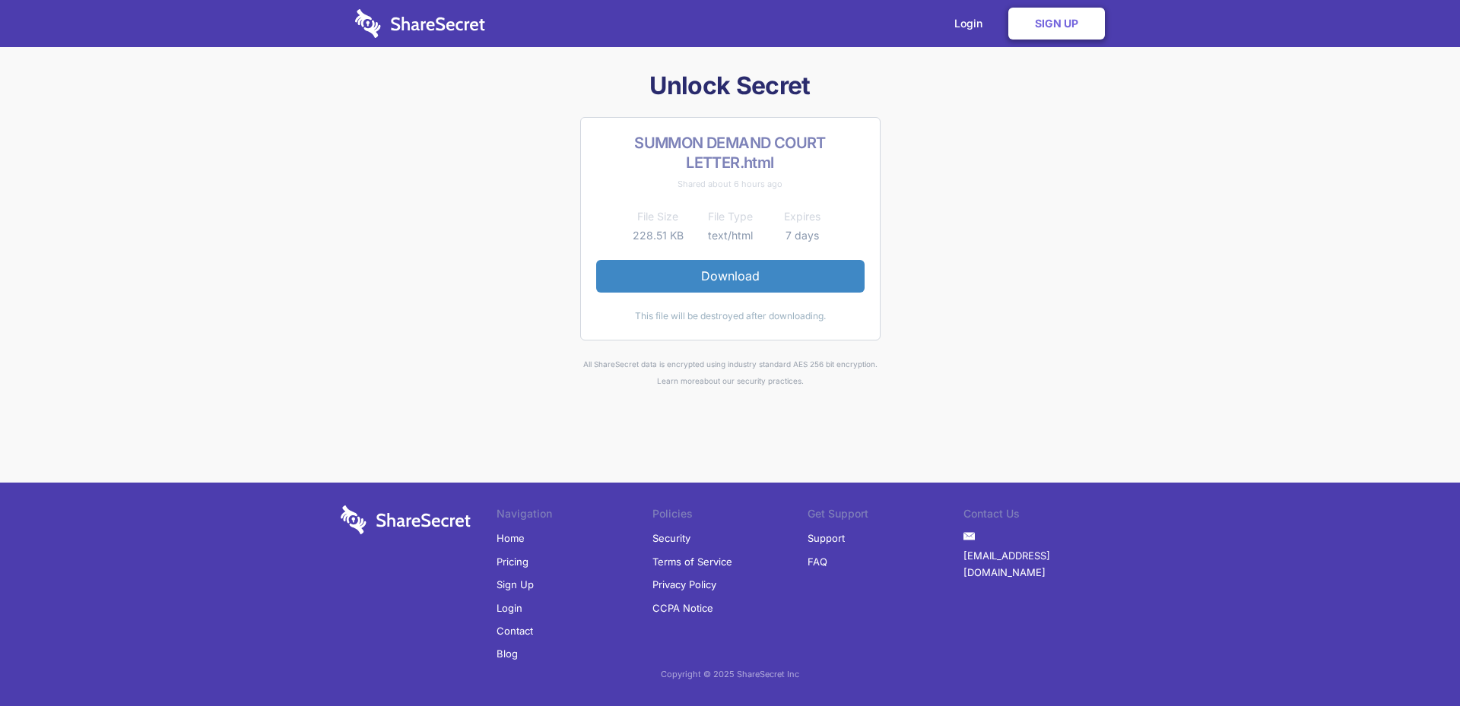 The width and height of the screenshot is (1460, 706). What do you see at coordinates (817, 562) in the screenshot?
I see `a: FAQ` at bounding box center [817, 562].